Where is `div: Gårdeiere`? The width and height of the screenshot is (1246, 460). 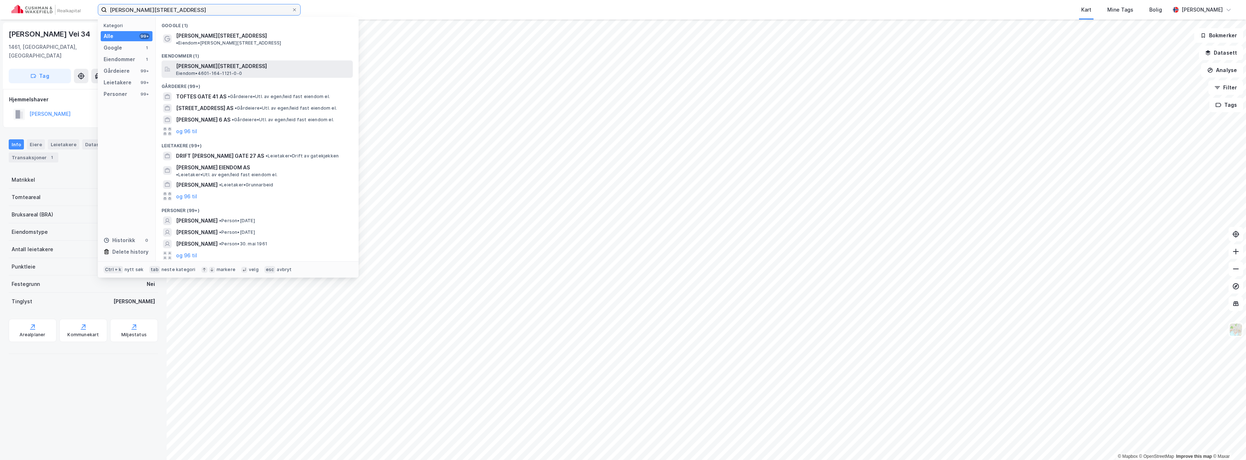 div: Gårdeiere is located at coordinates (117, 71).